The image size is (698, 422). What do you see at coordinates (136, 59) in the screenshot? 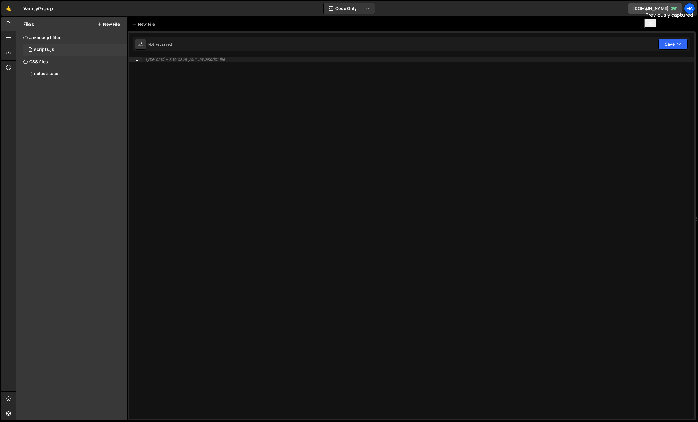
I see `div: 1` at bounding box center [136, 59].